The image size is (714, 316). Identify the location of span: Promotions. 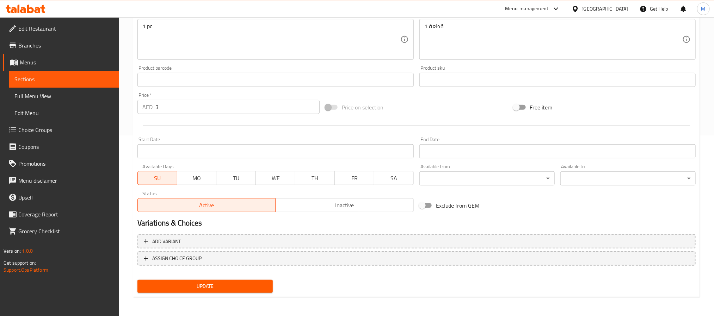
(66, 164).